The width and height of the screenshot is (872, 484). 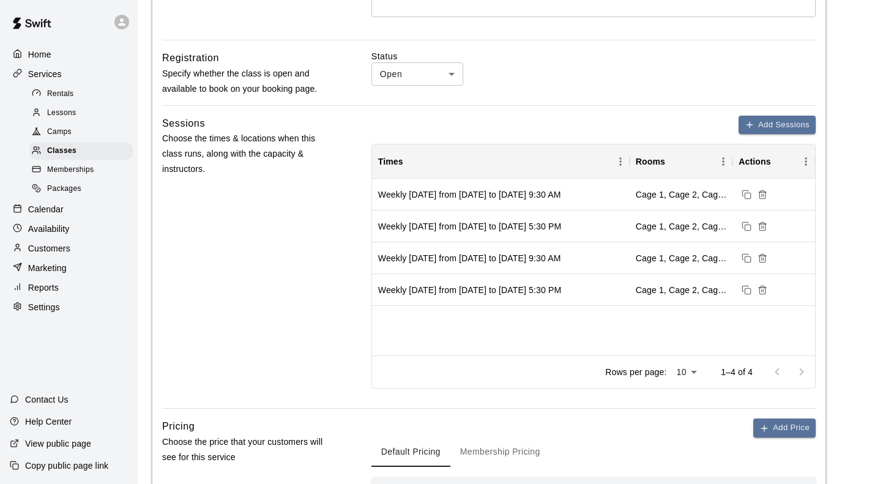 What do you see at coordinates (69, 287) in the screenshot?
I see `a: Reports` at bounding box center [69, 287].